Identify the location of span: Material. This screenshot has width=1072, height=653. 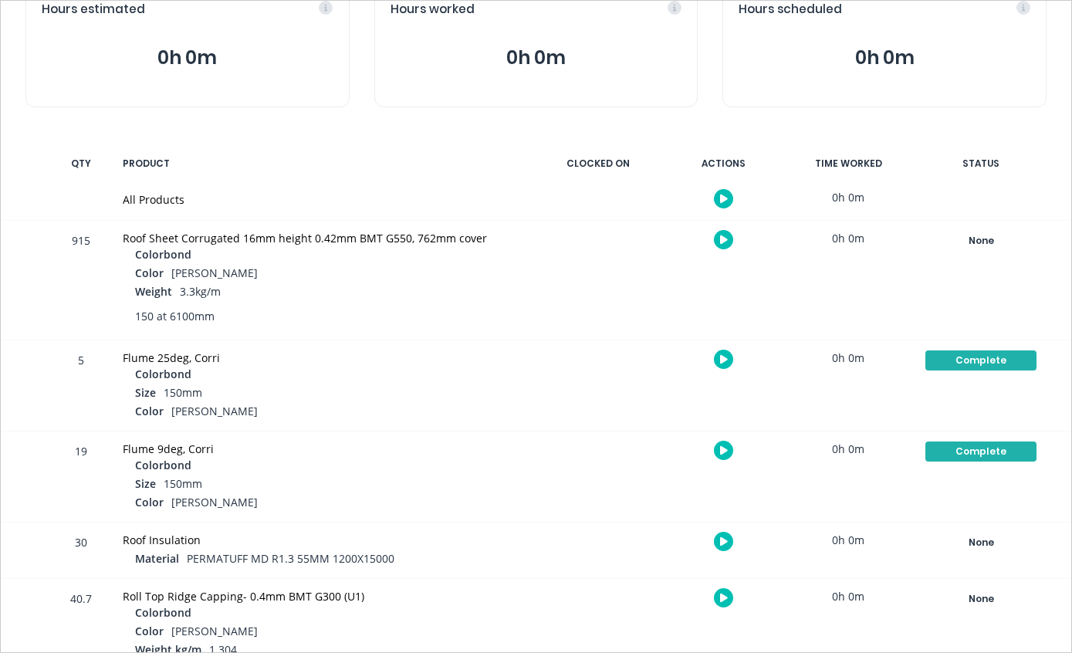
(157, 558).